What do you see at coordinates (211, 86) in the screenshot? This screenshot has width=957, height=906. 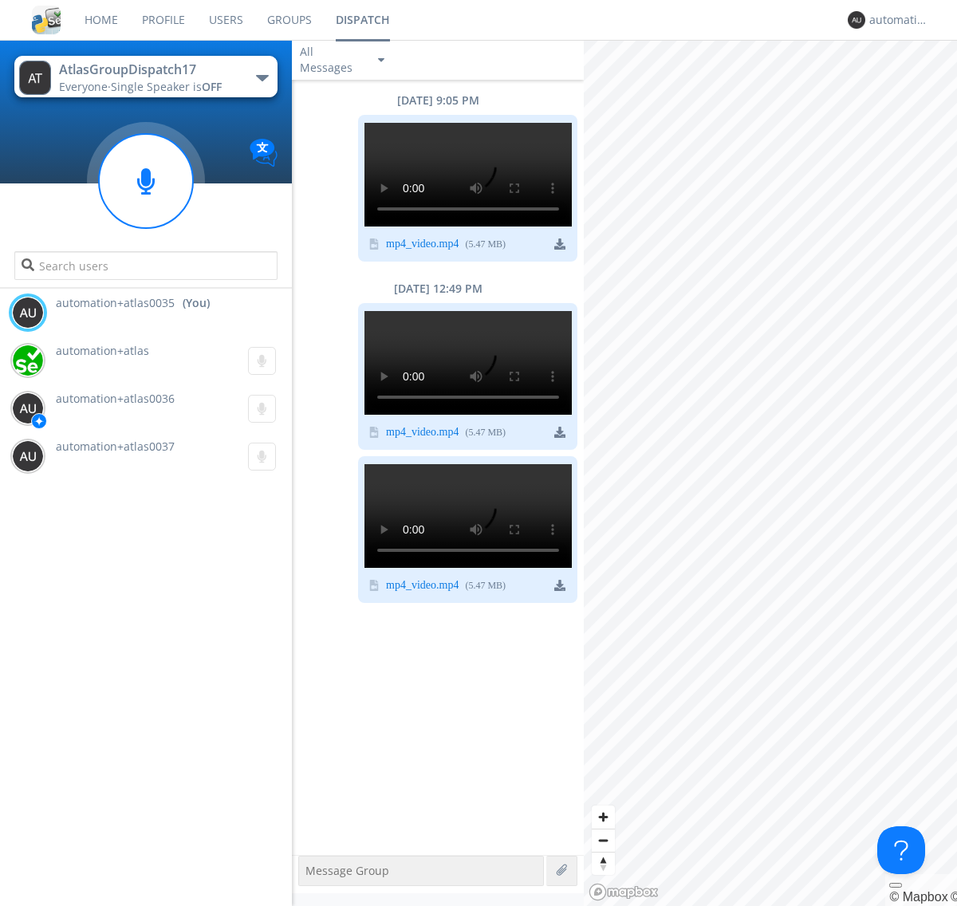 I see `span: OFF` at bounding box center [211, 86].